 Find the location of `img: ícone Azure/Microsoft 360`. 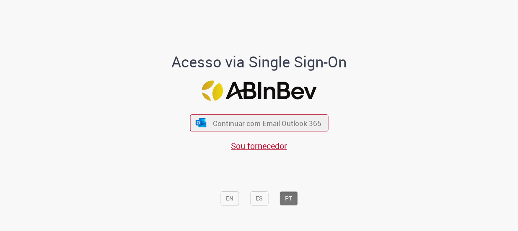

img: ícone Azure/Microsoft 360 is located at coordinates (201, 122).